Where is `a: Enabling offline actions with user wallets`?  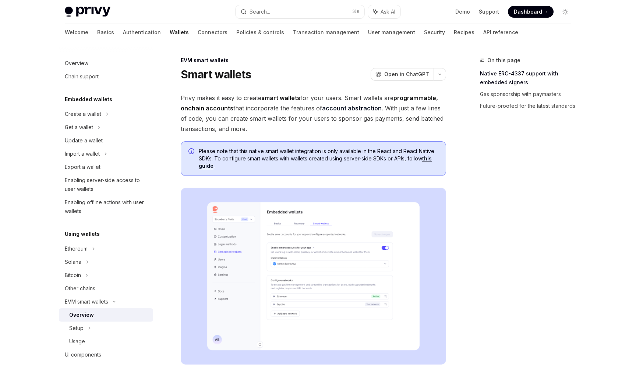 a: Enabling offline actions with user wallets is located at coordinates (106, 207).